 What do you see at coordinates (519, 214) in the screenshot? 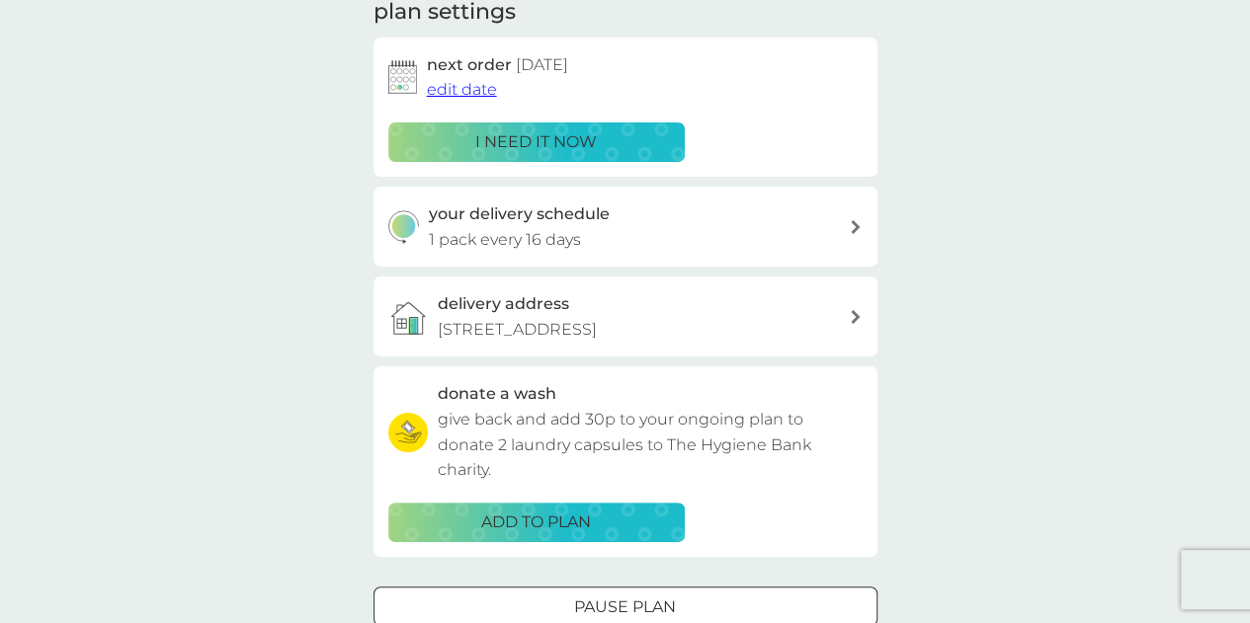
I see `h3: your delivery schedule` at bounding box center [519, 214].